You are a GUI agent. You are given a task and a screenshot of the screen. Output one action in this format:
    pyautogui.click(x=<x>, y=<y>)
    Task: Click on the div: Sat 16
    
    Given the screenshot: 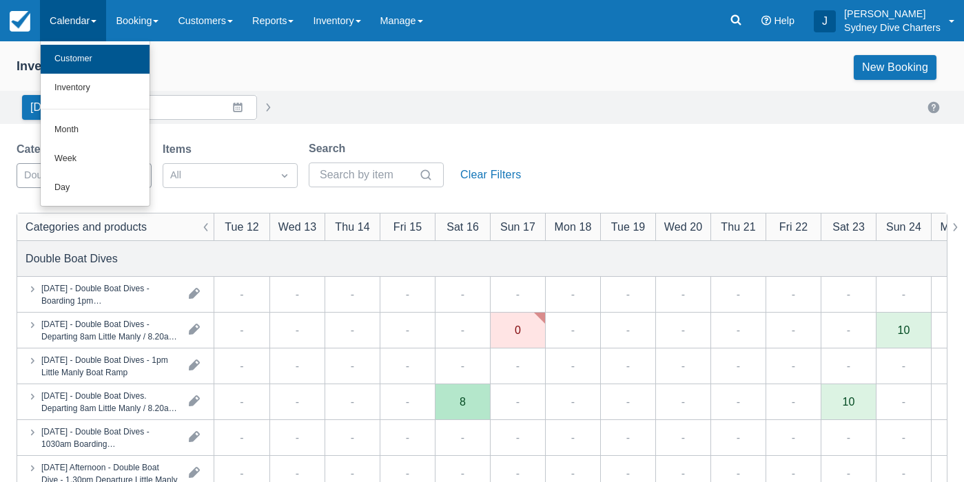 What is the action you would take?
    pyautogui.click(x=462, y=227)
    